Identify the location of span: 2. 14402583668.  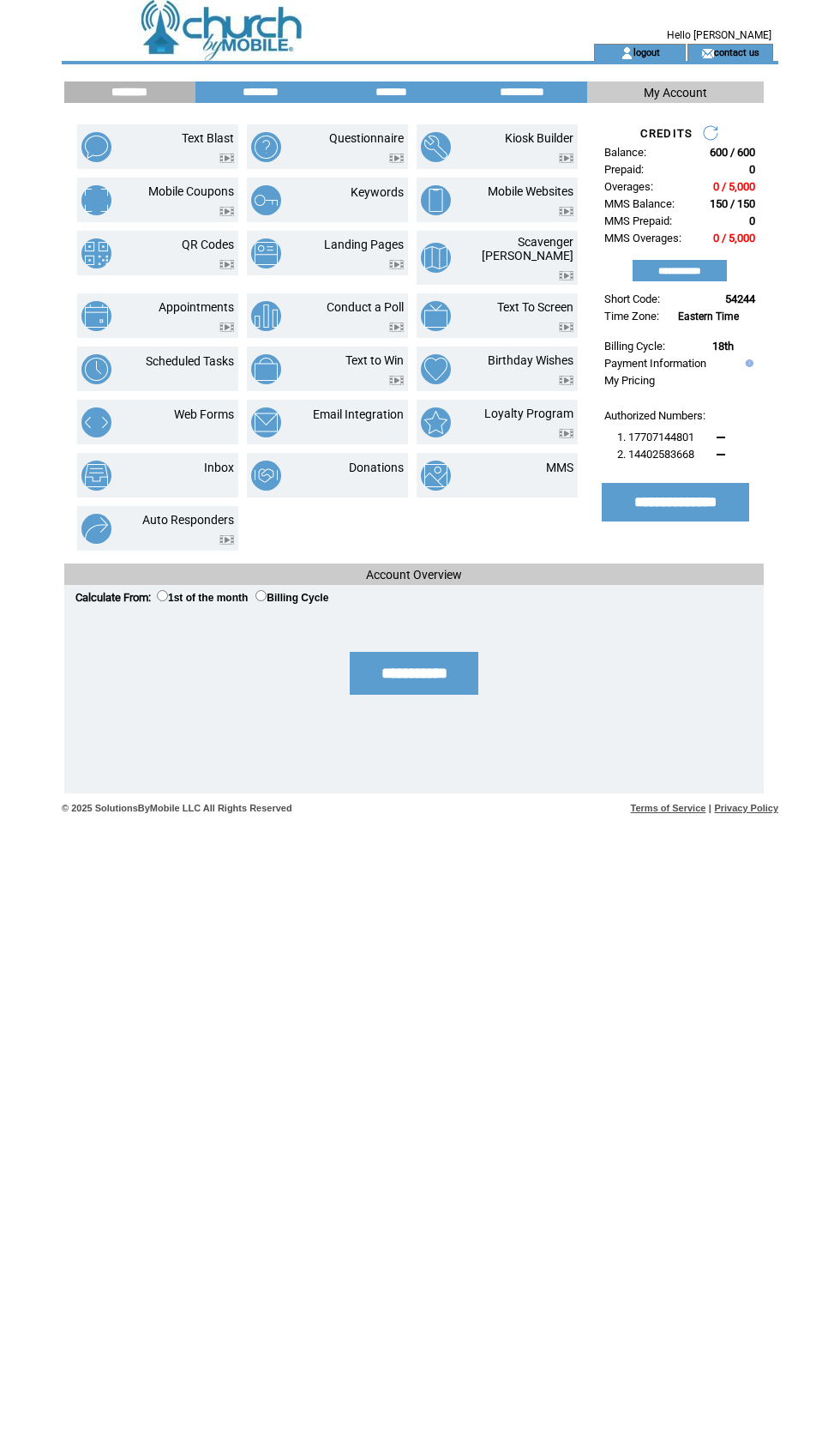
(656, 454).